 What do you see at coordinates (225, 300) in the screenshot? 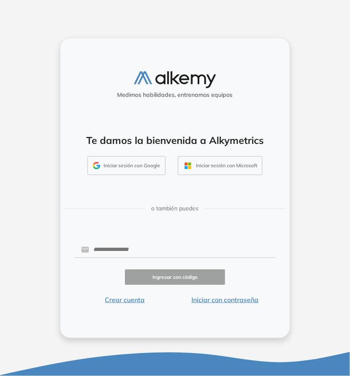
I see `button: Iniciar con contraseña` at bounding box center [225, 300].